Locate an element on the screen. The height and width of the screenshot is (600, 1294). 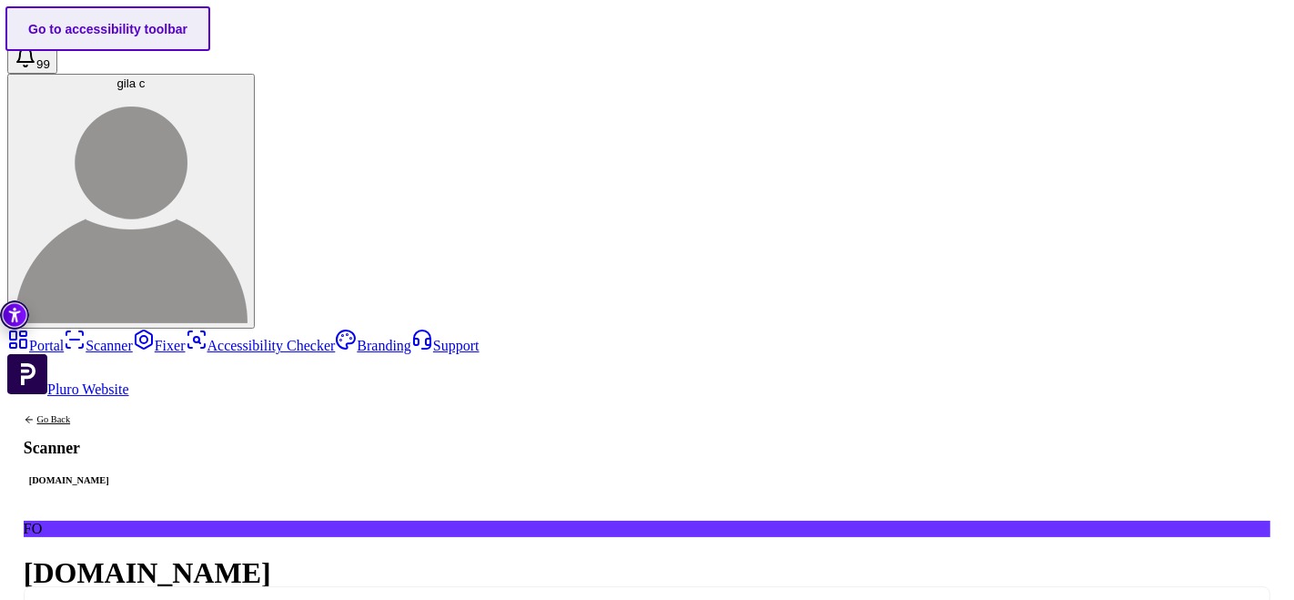
button: gila cgila c is located at coordinates (131, 201).